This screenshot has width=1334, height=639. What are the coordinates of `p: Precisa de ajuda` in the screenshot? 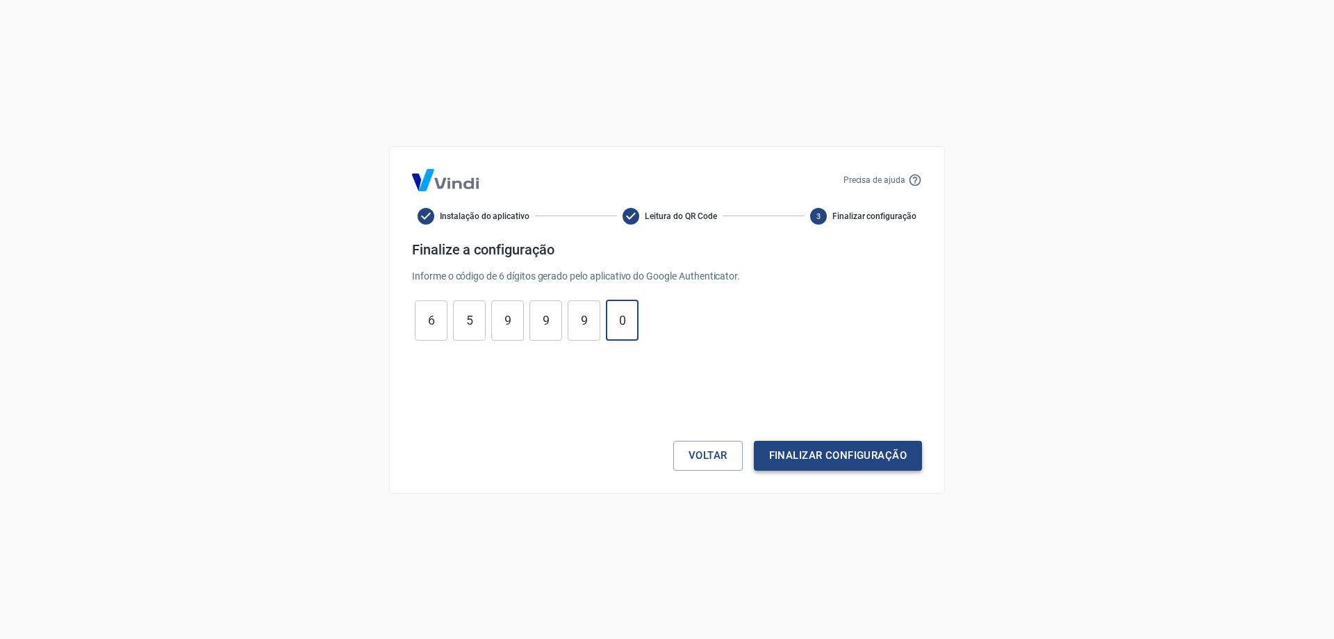 It's located at (874, 180).